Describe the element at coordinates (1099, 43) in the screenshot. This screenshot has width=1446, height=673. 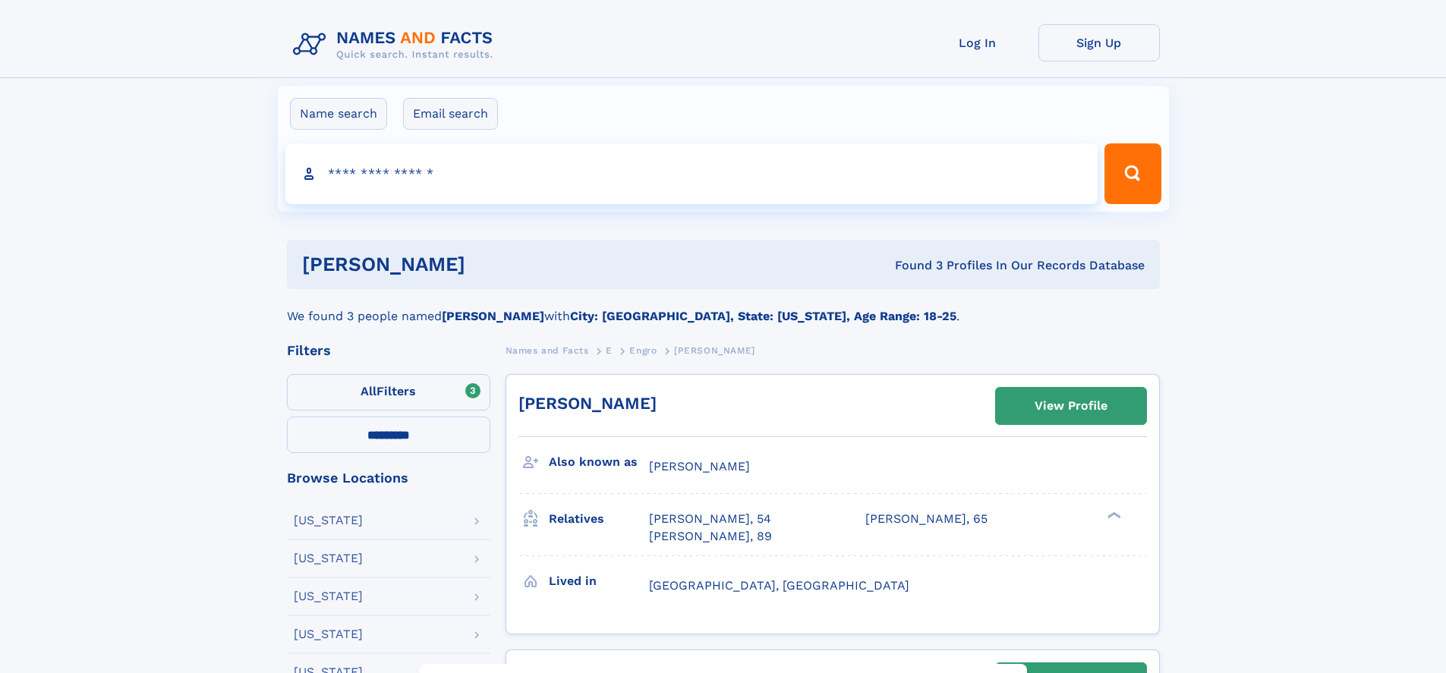
I see `a: Sign Up` at that location.